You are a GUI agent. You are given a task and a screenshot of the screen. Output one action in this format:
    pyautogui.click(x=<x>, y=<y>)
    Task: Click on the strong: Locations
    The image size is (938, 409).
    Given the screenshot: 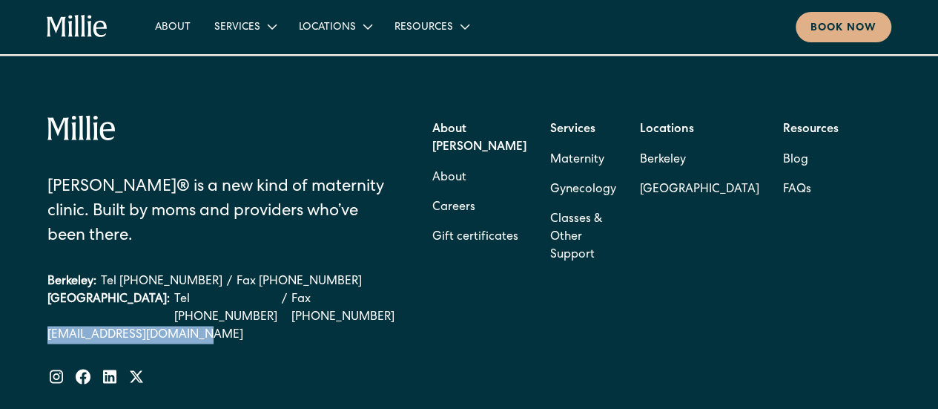 What is the action you would take?
    pyautogui.click(x=667, y=130)
    